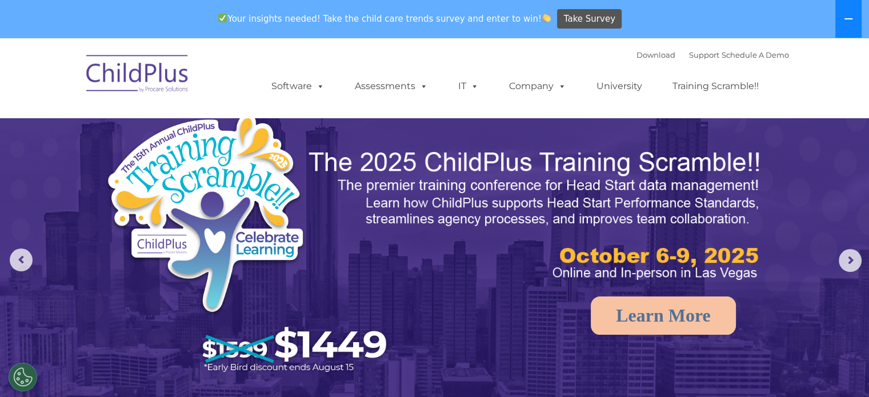 This screenshot has height=397, width=869. I want to click on a: Learn More, so click(663, 315).